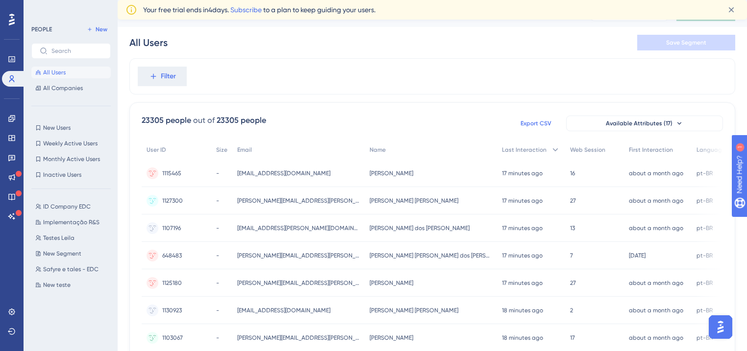 This screenshot has height=351, width=747. Describe the element at coordinates (172, 283) in the screenshot. I see `span: 1125180` at that location.